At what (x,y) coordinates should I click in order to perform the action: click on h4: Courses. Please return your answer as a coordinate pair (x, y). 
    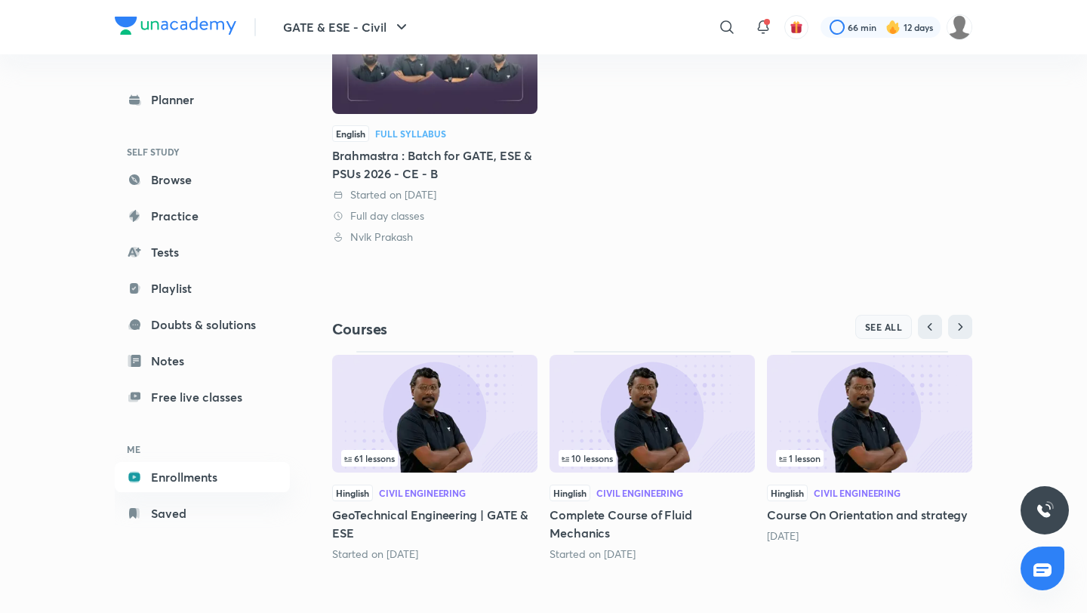
    Looking at the image, I should click on (492, 329).